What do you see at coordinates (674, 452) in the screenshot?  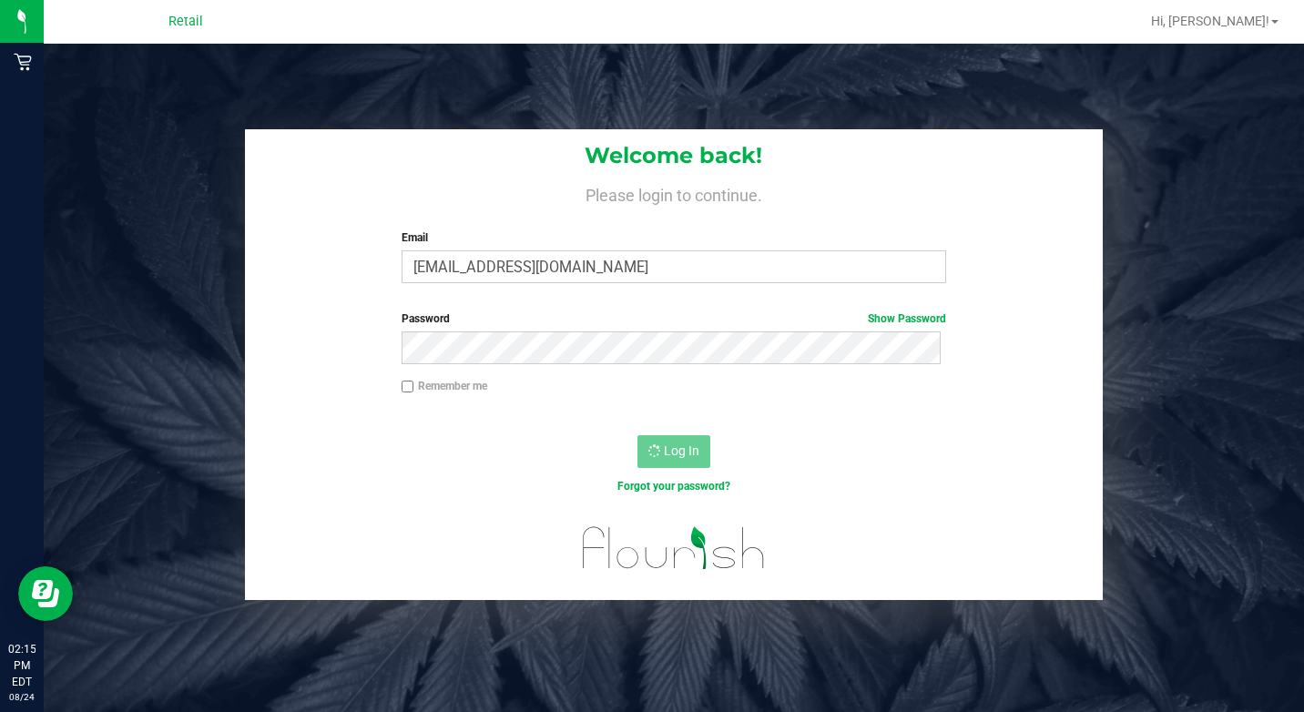 I see `button: Log In` at bounding box center [674, 452].